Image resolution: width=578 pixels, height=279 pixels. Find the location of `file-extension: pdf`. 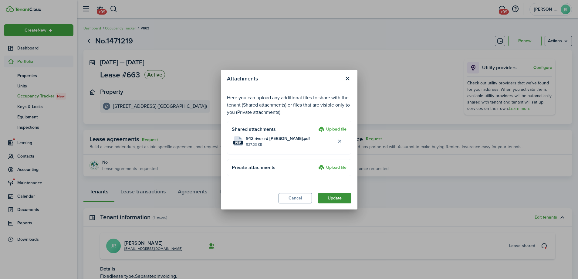

file-extension: pdf is located at coordinates (238, 143).